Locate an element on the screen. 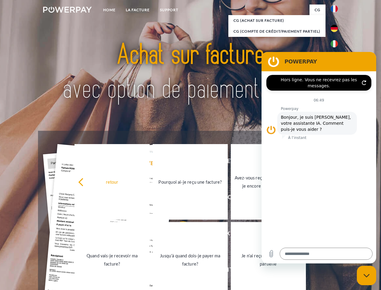 This screenshot has width=381, height=290. button: Actualiser la connexion is located at coordinates (103, 31).